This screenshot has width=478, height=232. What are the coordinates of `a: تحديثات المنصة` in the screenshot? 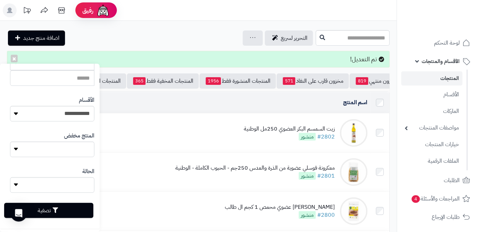 It's located at (27, 11).